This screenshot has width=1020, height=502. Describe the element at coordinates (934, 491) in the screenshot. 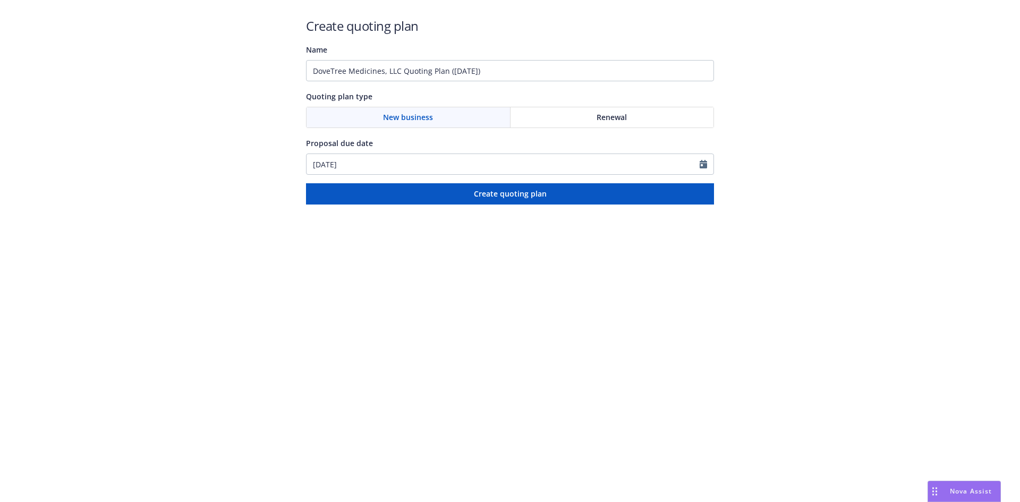

I see `div: Drag to move` at that location.